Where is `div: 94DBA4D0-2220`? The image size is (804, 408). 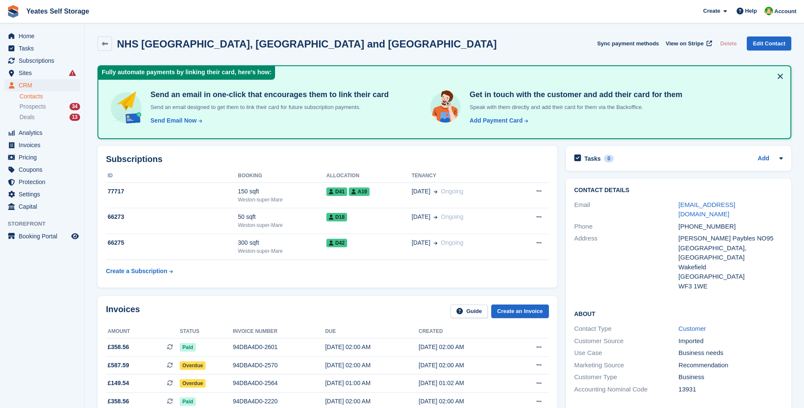
div: 94DBA4D0-2220 is located at coordinates (279, 401).